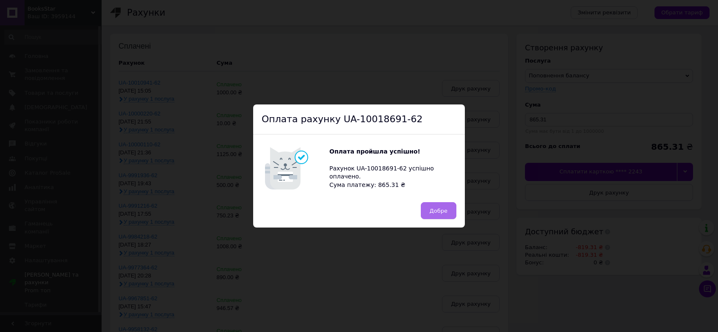  What do you see at coordinates (439, 211) in the screenshot?
I see `span: Добре` at bounding box center [439, 211].